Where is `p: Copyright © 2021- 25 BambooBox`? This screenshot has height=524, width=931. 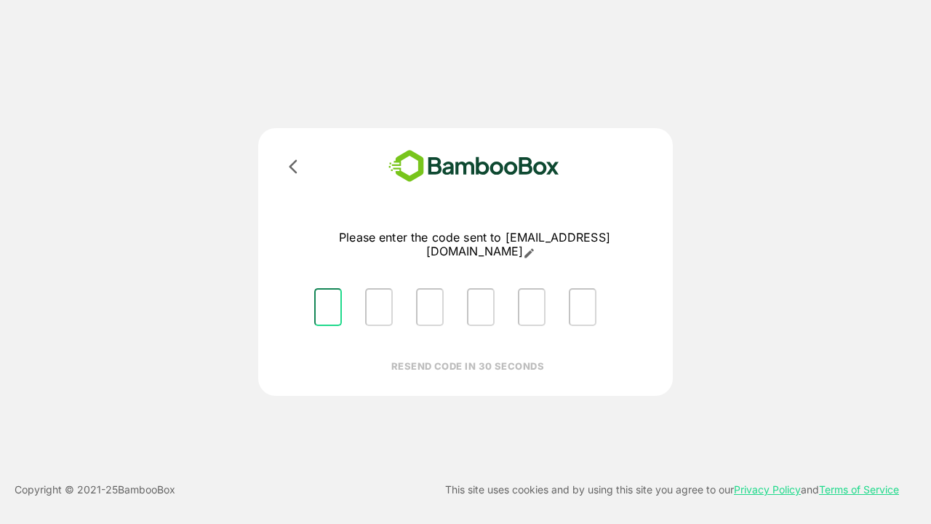
p: Copyright © 2021- 25 BambooBox is located at coordinates (95, 490).